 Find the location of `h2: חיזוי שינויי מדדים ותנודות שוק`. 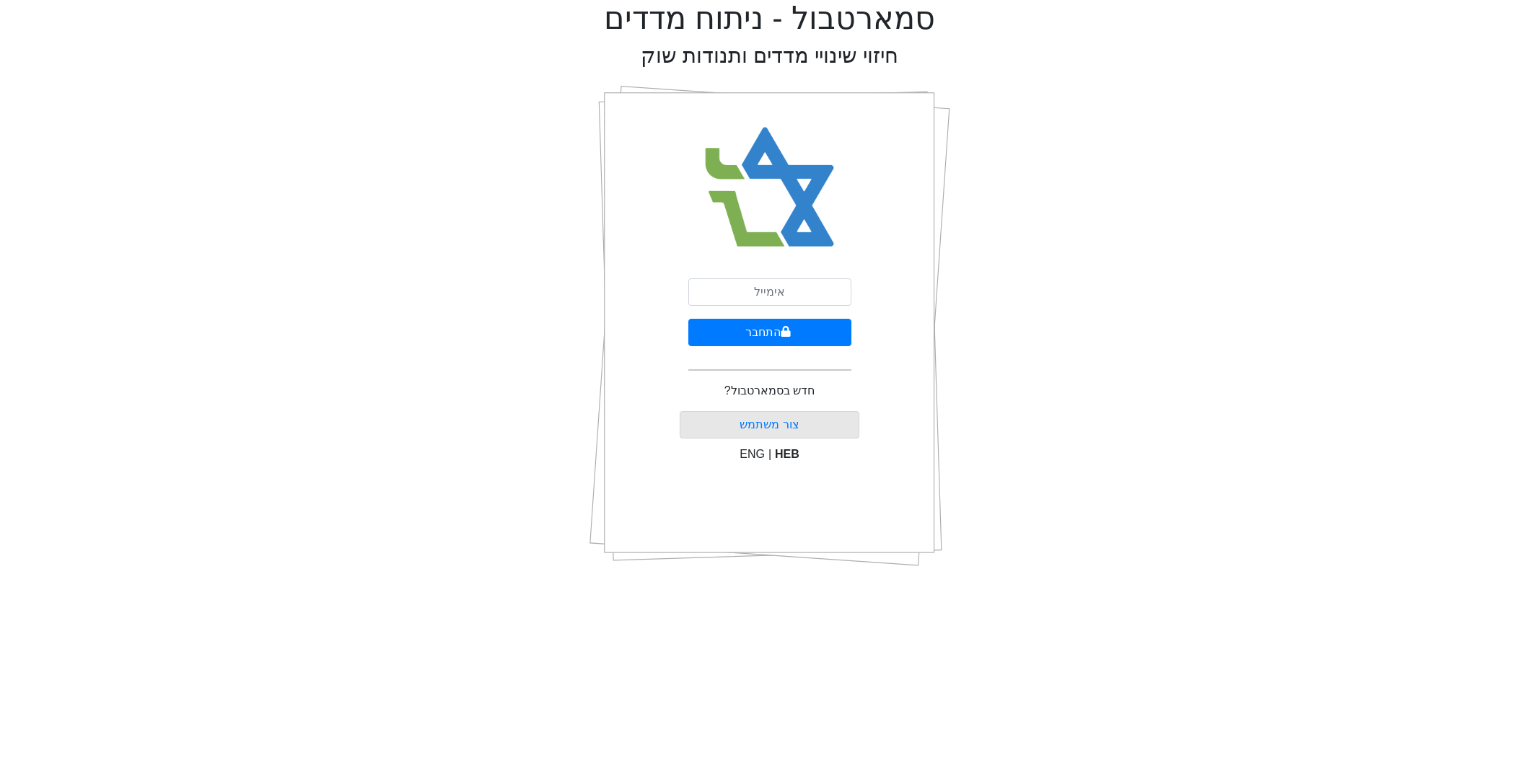

h2: חיזוי שינויי מדדים ותנודות שוק is located at coordinates (769, 56).